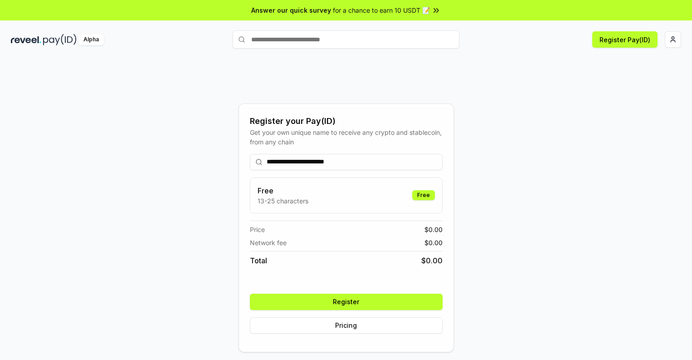 The width and height of the screenshot is (692, 360). Describe the element at coordinates (291, 10) in the screenshot. I see `span: Answer our quick survey` at that location.